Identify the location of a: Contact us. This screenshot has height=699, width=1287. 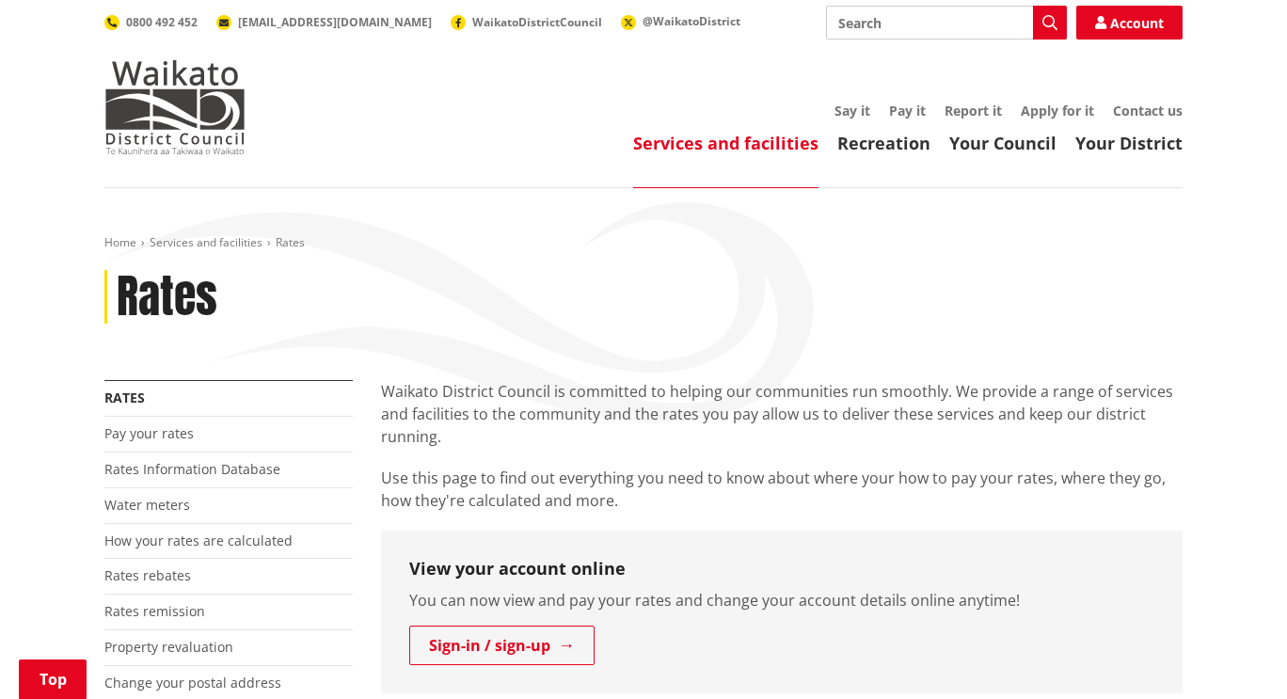
(1148, 110).